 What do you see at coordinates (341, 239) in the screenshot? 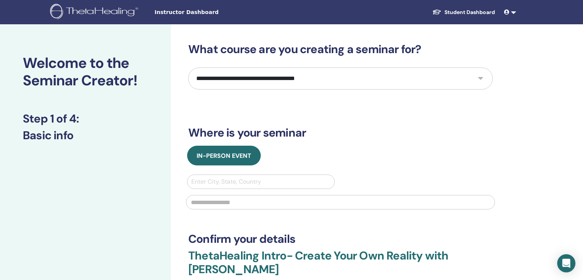
I see `h3: Confirm your details` at bounding box center [341, 239].